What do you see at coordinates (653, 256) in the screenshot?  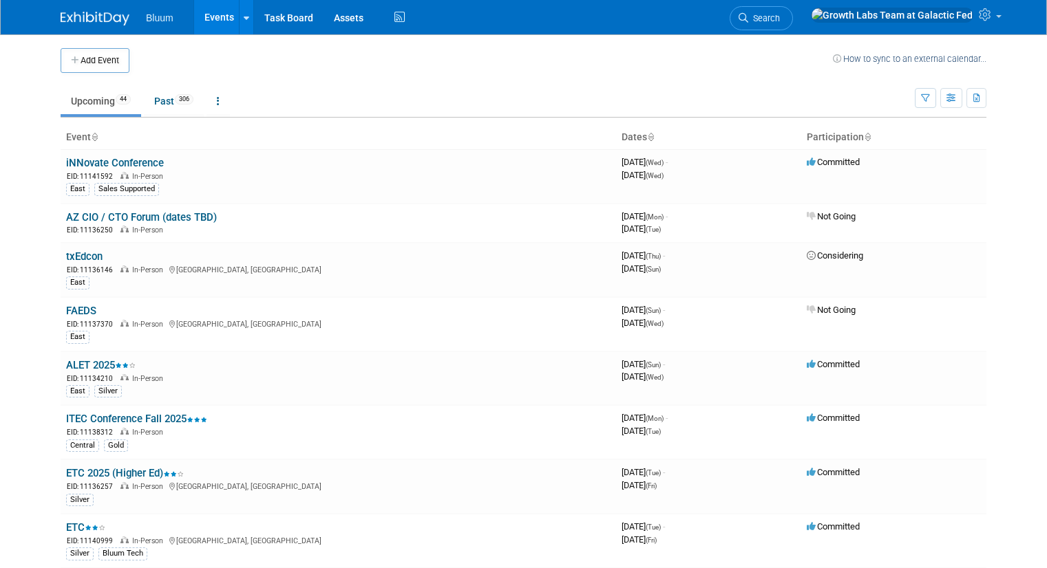 I see `span: (Thu)` at bounding box center [653, 256].